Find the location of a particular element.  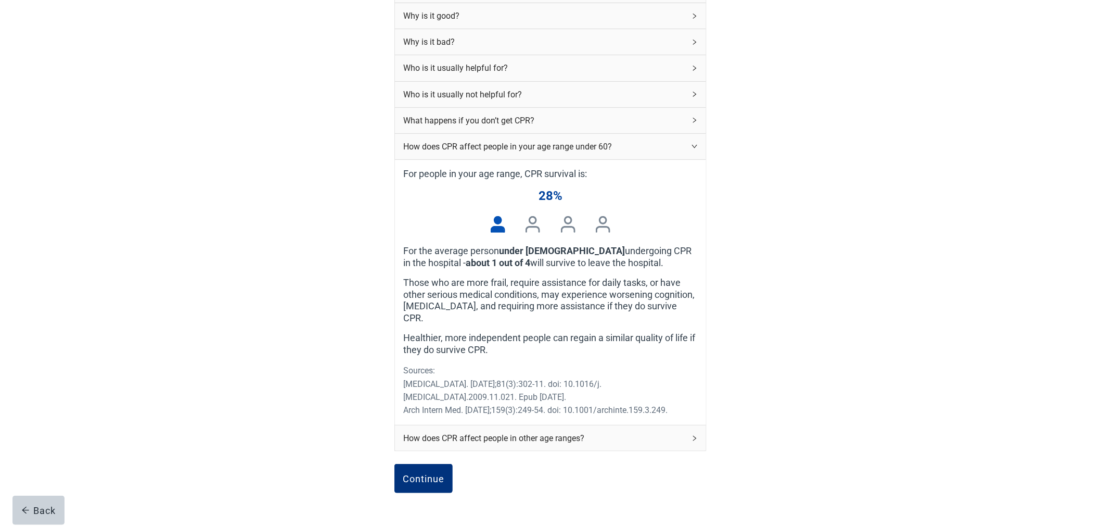

button: Continue is located at coordinates (424, 478).